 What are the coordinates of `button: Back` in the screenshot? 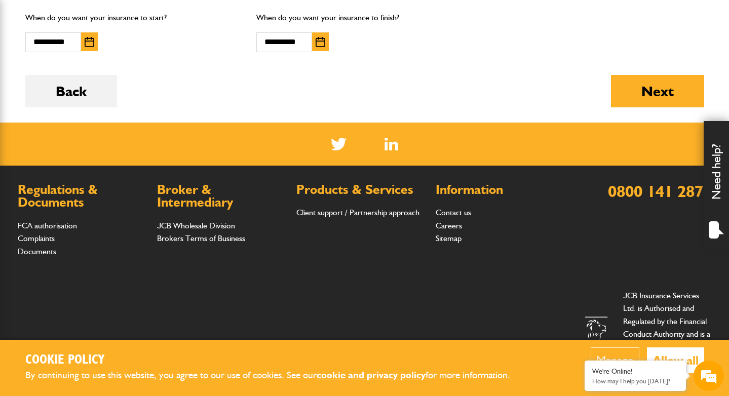 It's located at (71, 91).